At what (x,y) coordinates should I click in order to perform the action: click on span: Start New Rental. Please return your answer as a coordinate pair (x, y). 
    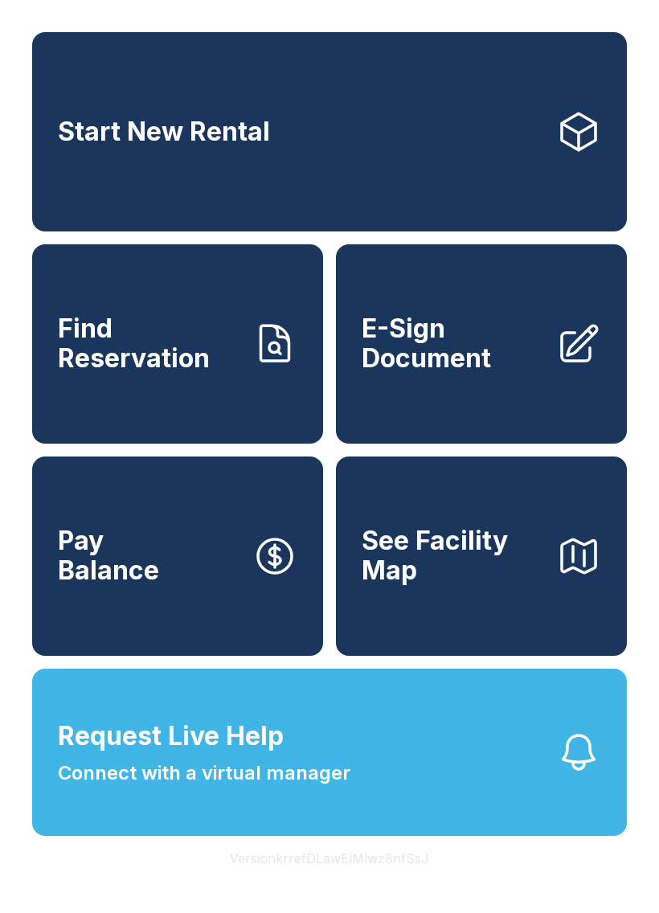
    Looking at the image, I should click on (164, 132).